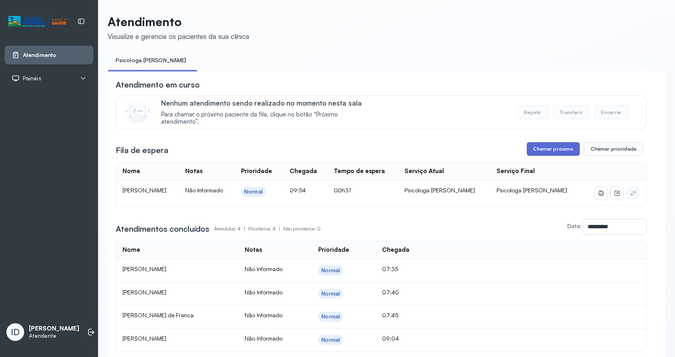  Describe the element at coordinates (613, 149) in the screenshot. I see `button: Chamar prioridade` at that location.